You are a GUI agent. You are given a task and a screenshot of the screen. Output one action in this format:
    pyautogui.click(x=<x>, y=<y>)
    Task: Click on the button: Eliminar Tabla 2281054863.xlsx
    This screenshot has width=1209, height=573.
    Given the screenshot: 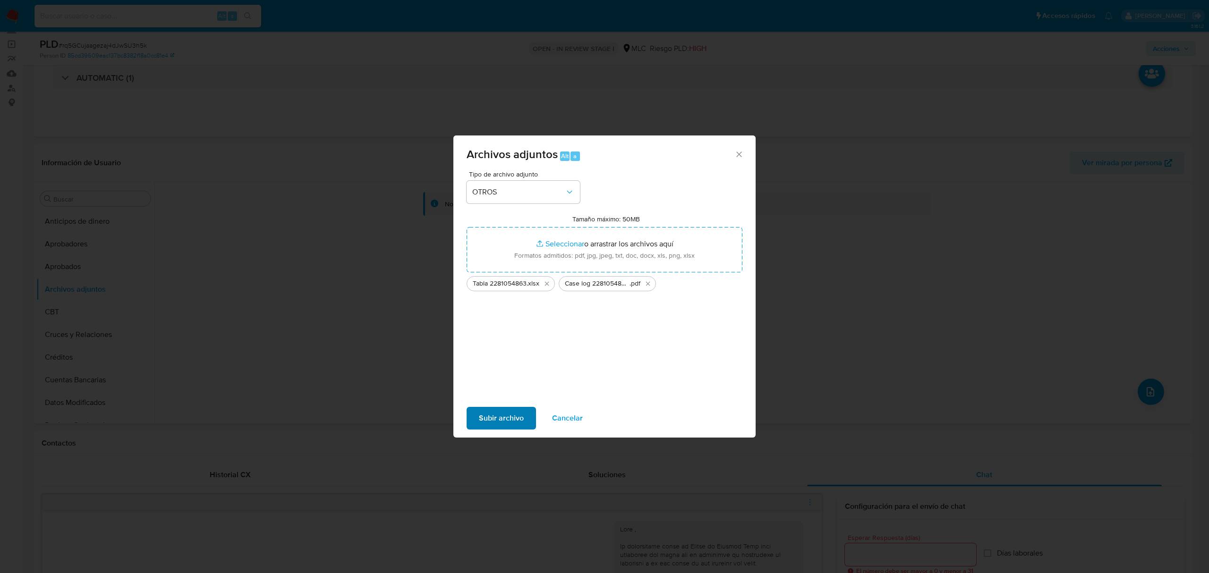 What is the action you would take?
    pyautogui.click(x=547, y=284)
    